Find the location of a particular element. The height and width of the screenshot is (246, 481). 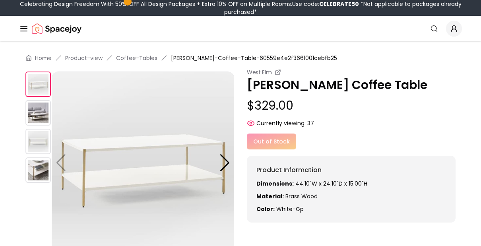

span: Brass wood is located at coordinates (301, 196).